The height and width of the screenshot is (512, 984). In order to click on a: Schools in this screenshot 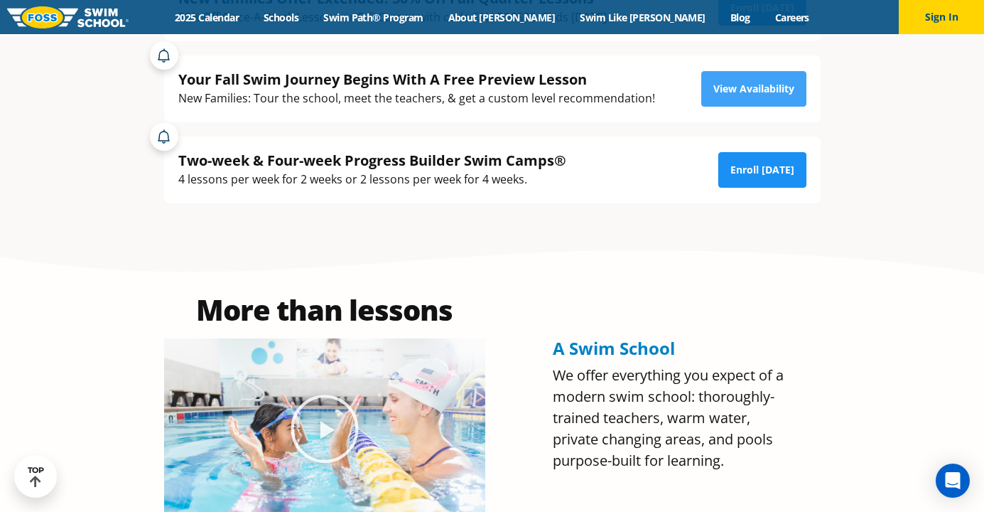, I will do `click(281, 17)`.